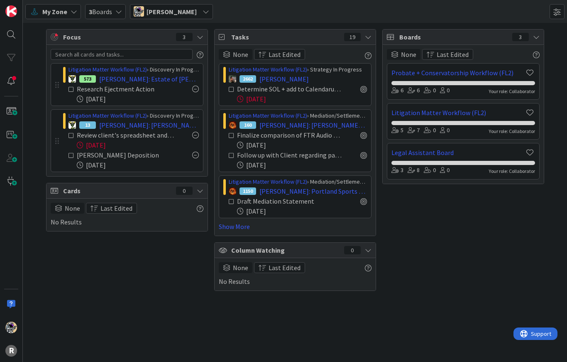 The image size is (567, 362). Describe the element at coordinates (27, 6) in the screenshot. I see `span: Support` at that location.